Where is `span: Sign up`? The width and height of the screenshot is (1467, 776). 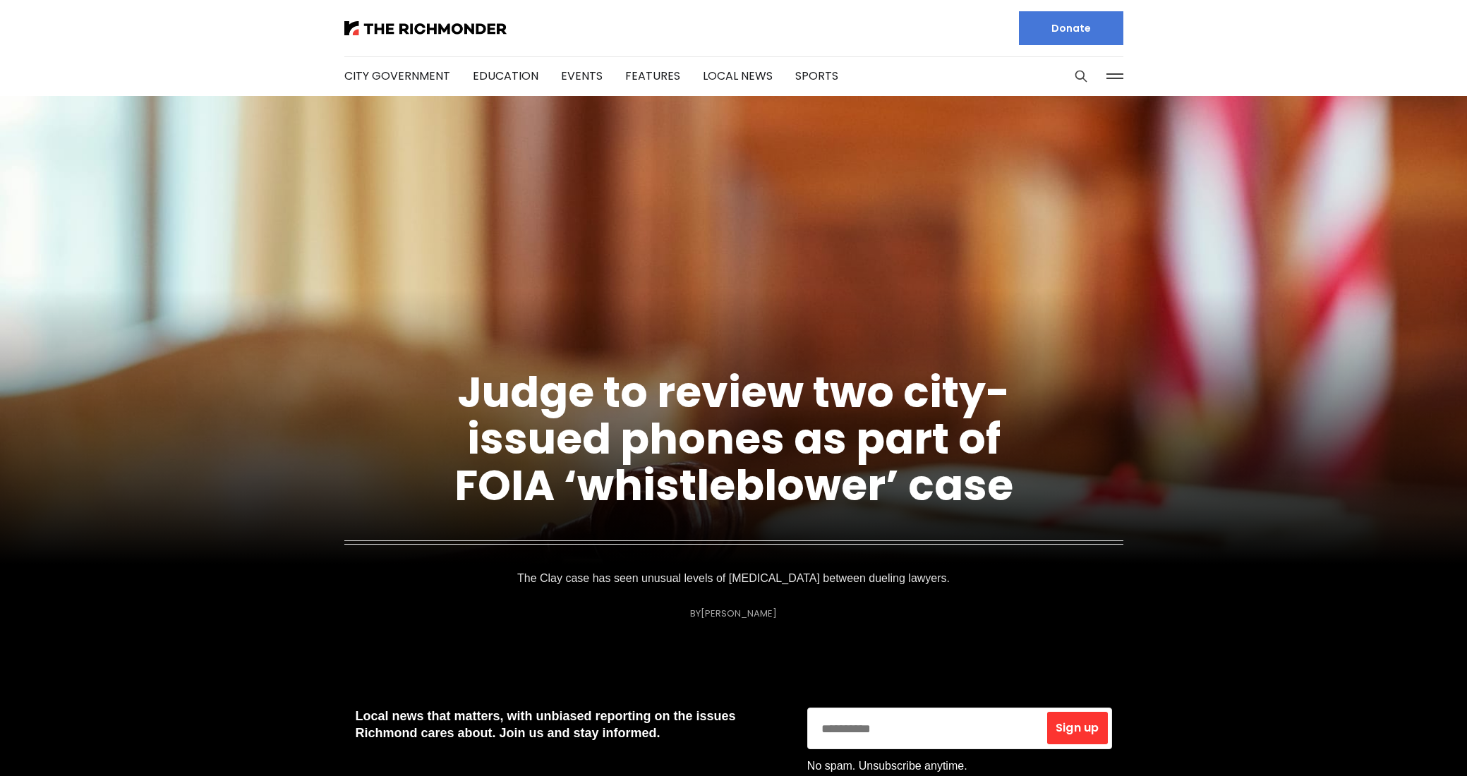 span: Sign up is located at coordinates (1077, 728).